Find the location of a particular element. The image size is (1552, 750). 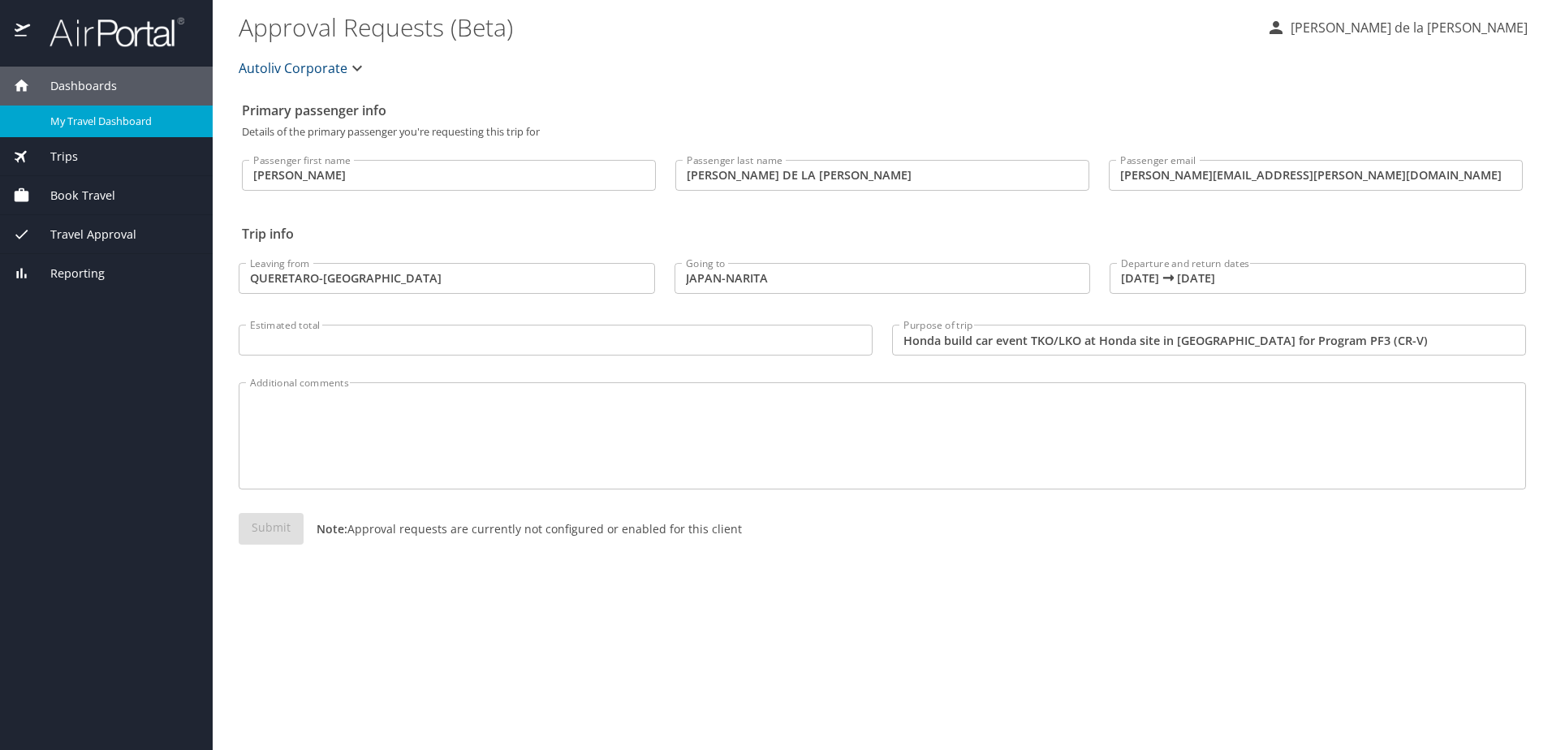

img: airportal-logo.png is located at coordinates (108, 32).